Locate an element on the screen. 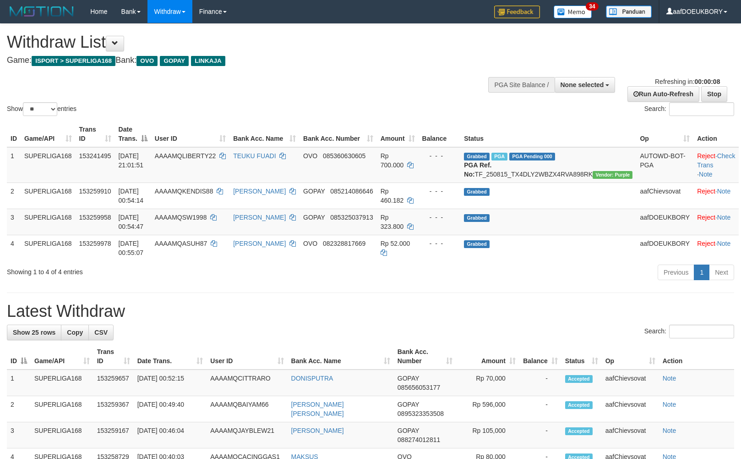 The width and height of the screenshot is (741, 459). strong: 00:00:08 is located at coordinates (708, 82).